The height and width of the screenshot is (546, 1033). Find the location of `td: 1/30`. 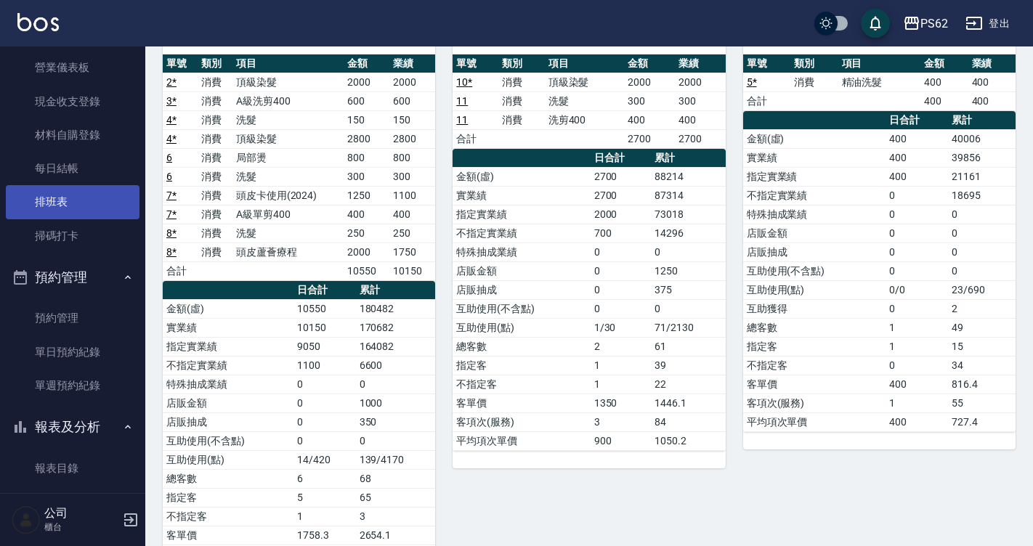

td: 1/30 is located at coordinates (621, 328).